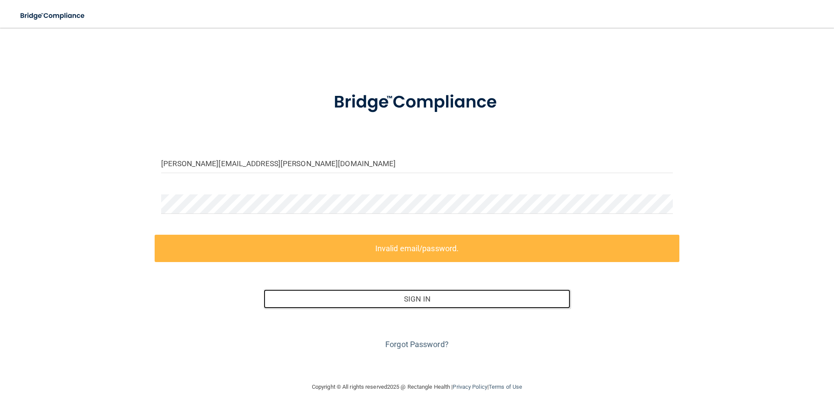  Describe the element at coordinates (417, 387) in the screenshot. I see `div: Copyright © All rights reserved 2025 @ Rectangle Health | |` at that location.